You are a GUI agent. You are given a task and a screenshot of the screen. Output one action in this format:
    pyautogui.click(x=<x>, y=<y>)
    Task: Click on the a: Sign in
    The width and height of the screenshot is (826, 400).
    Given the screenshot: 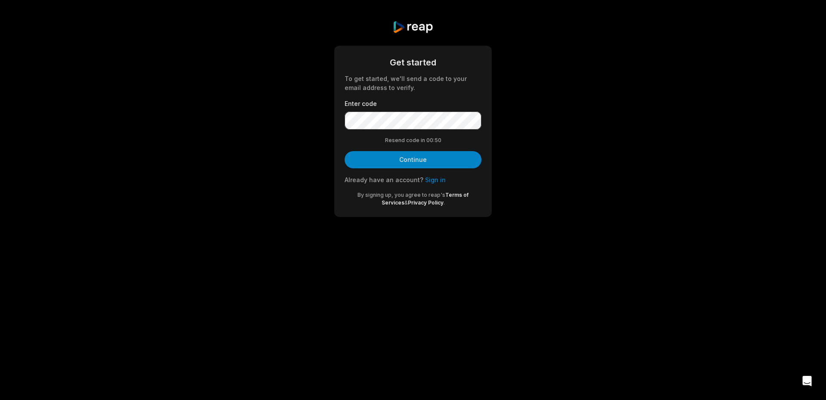 What is the action you would take?
    pyautogui.click(x=436, y=179)
    